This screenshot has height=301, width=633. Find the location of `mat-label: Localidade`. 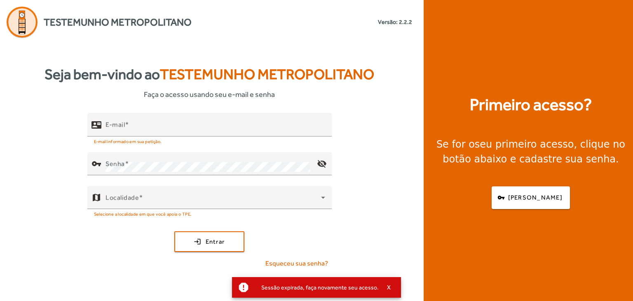

mat-label: Localidade is located at coordinates (122, 197).